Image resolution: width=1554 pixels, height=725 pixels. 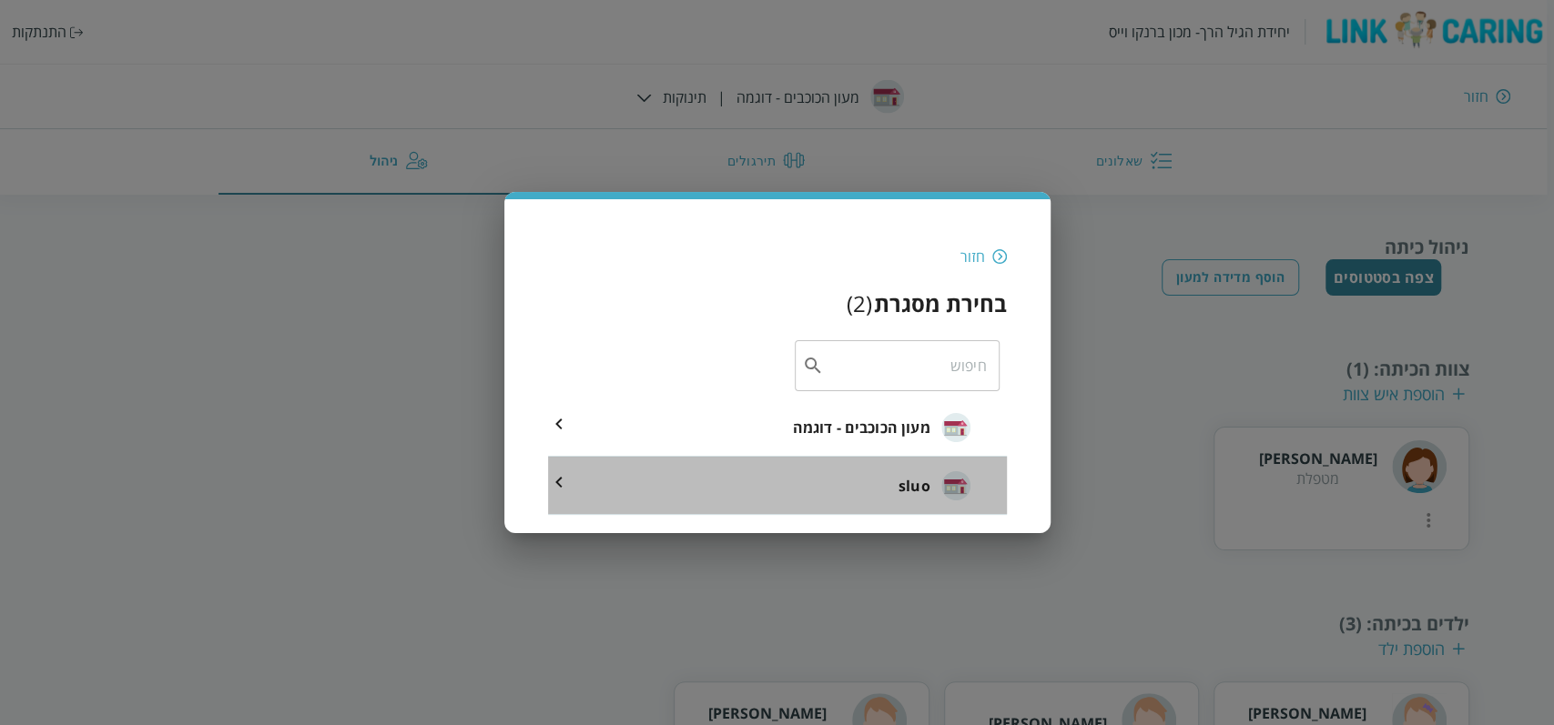 What do you see at coordinates (905, 366) in the screenshot?
I see `input: חיפוש` at bounding box center [905, 366].